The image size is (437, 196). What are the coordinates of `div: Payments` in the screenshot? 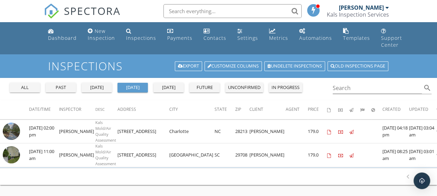 It's located at (180, 38).